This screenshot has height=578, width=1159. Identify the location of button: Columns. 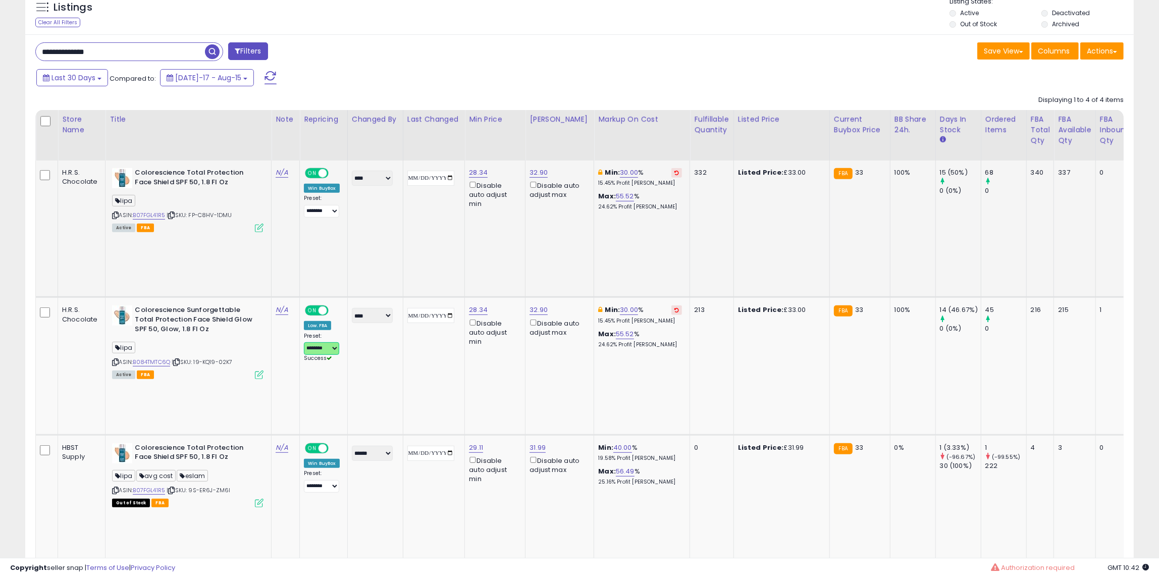
(1055, 51).